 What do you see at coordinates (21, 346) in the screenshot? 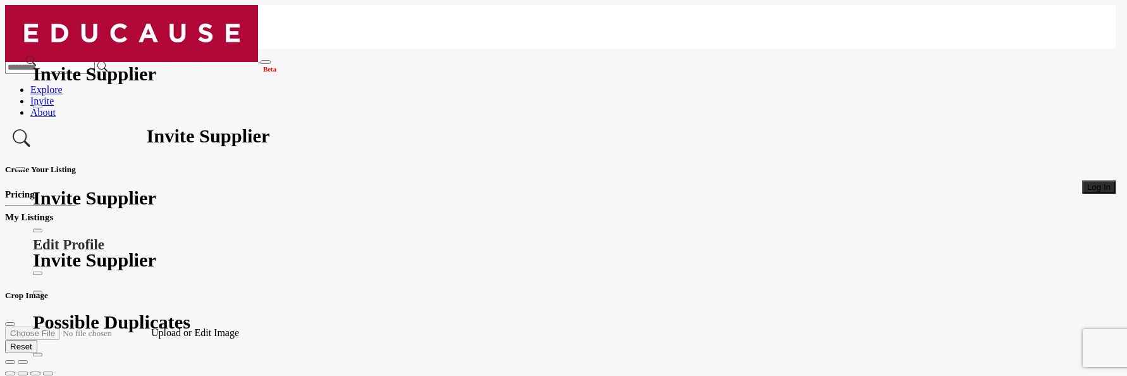
I see `button: Reset` at bounding box center [21, 346].